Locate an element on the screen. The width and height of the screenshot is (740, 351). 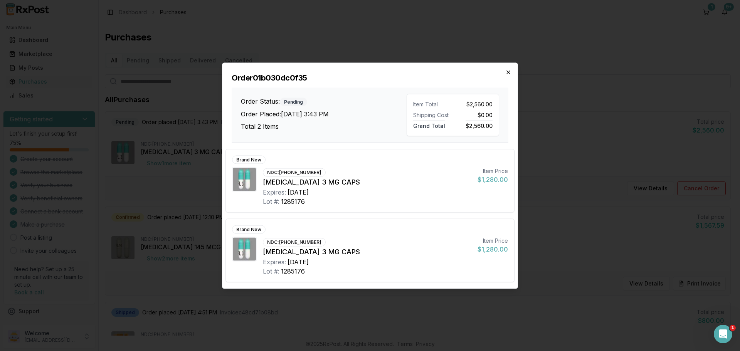
span: 1 is located at coordinates (732, 328).